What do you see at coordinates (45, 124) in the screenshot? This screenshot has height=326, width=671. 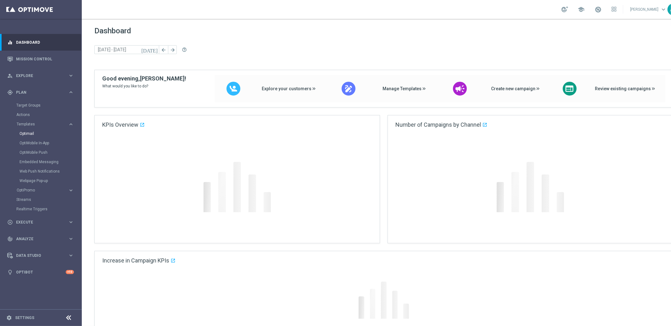 I see `button: Templates keyboard_arrow_right` at bounding box center [45, 124].